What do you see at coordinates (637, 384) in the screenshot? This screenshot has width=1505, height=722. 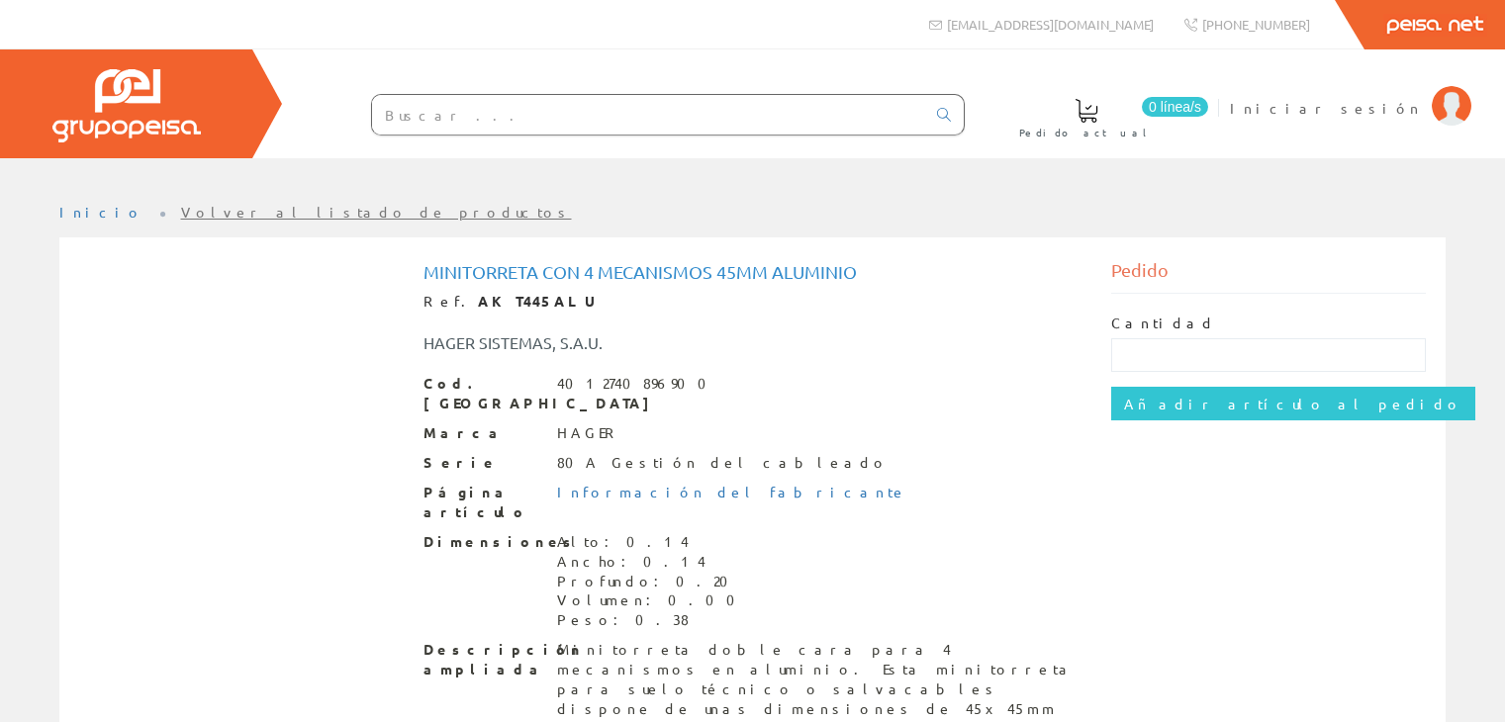 I see `div: 4012740896900` at bounding box center [637, 384].